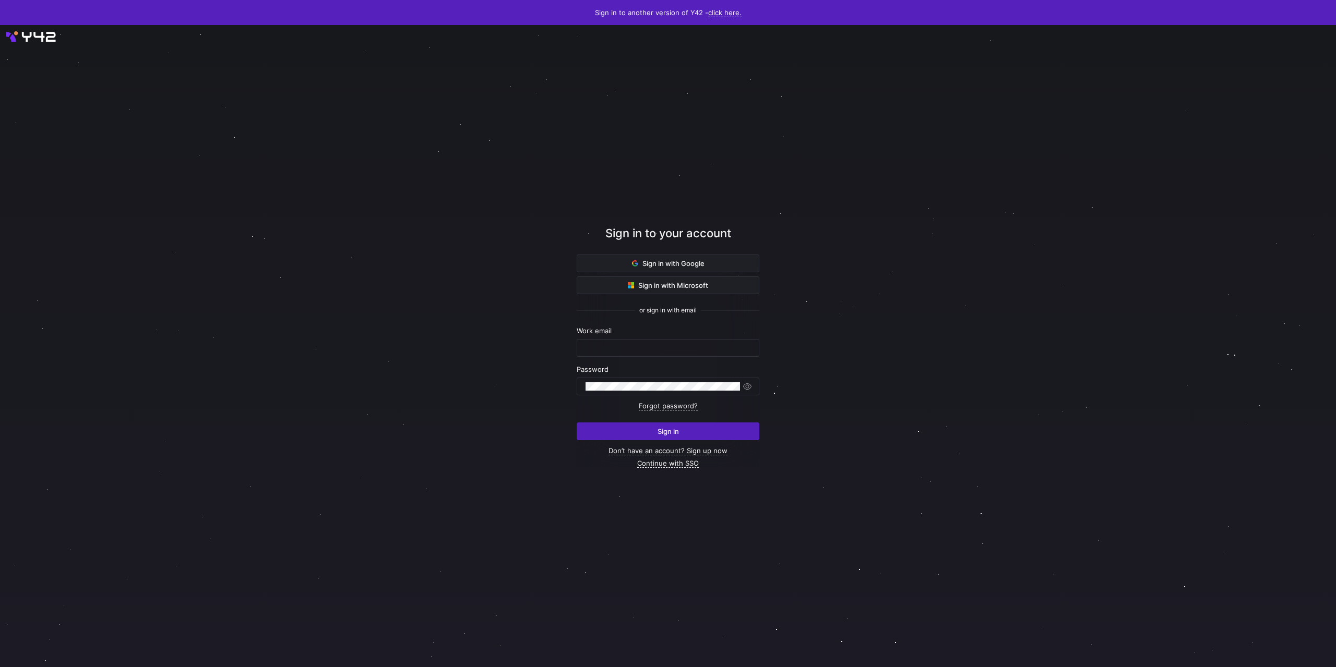 This screenshot has height=667, width=1336. What do you see at coordinates (668, 263) in the screenshot?
I see `span: Sign in with Google` at bounding box center [668, 263].